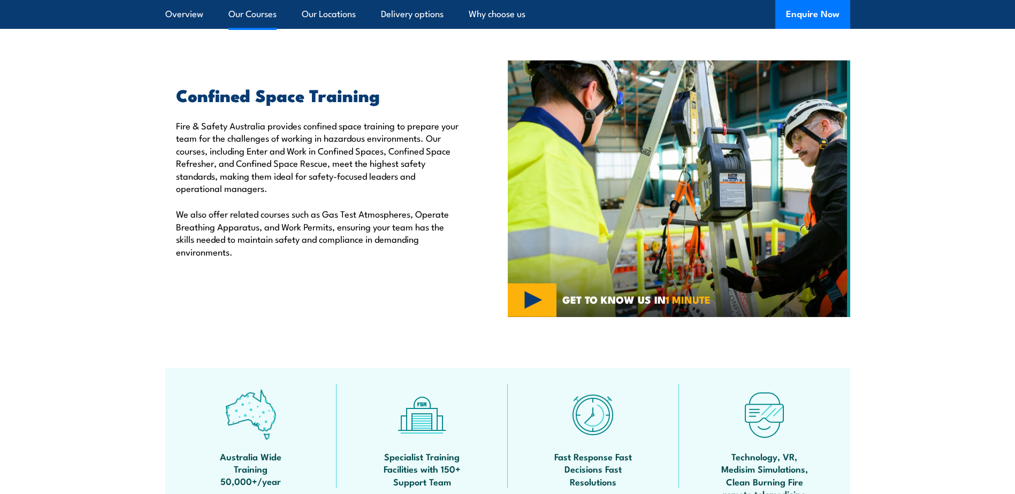 The height and width of the screenshot is (494, 1015). I want to click on h2: Confined Space Training, so click(317, 95).